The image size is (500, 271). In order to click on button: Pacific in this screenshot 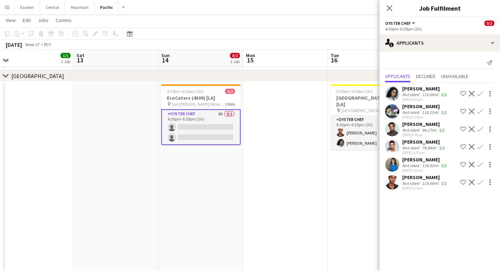, I will do `click(107, 7)`.